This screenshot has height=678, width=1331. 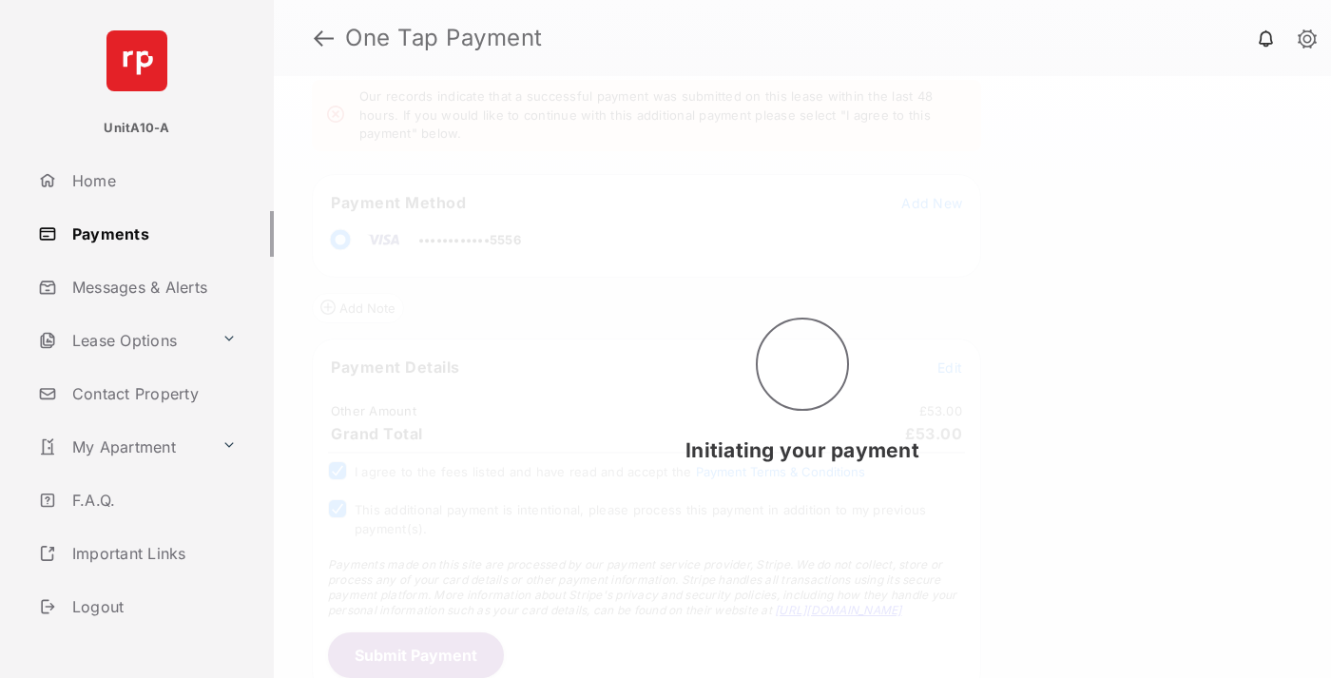 What do you see at coordinates (802, 450) in the screenshot?
I see `span: Initiating your payment` at bounding box center [802, 450].